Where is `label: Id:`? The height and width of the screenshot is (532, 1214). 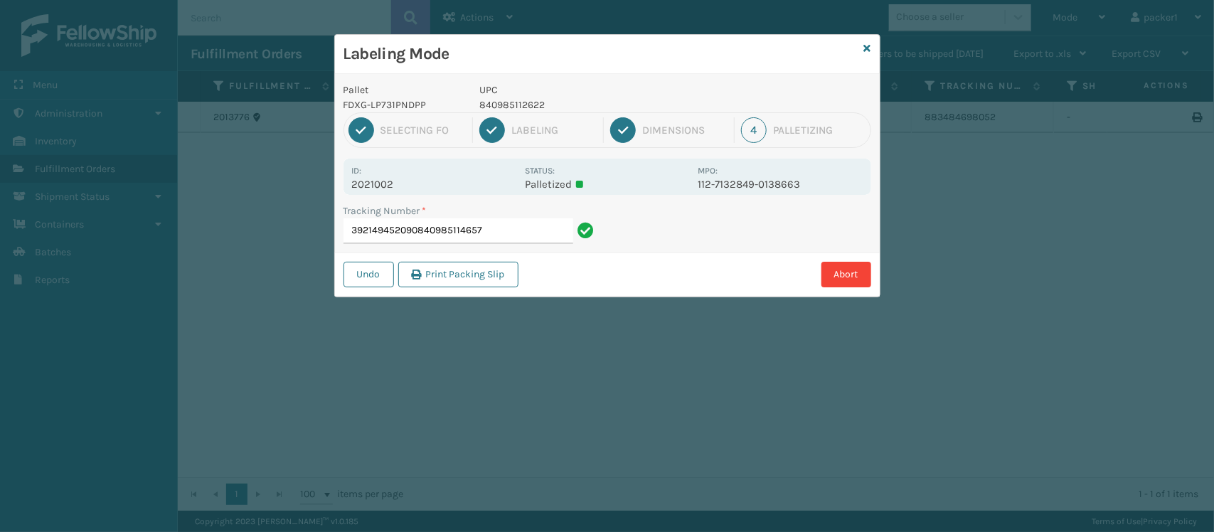 label: Id: is located at coordinates (357, 171).